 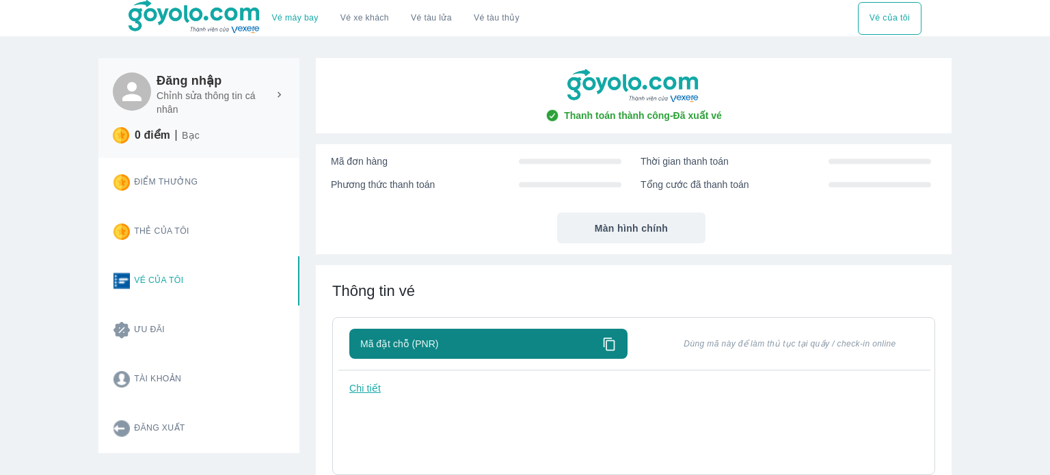 I want to click on button: Thẻ của tôi, so click(x=201, y=232).